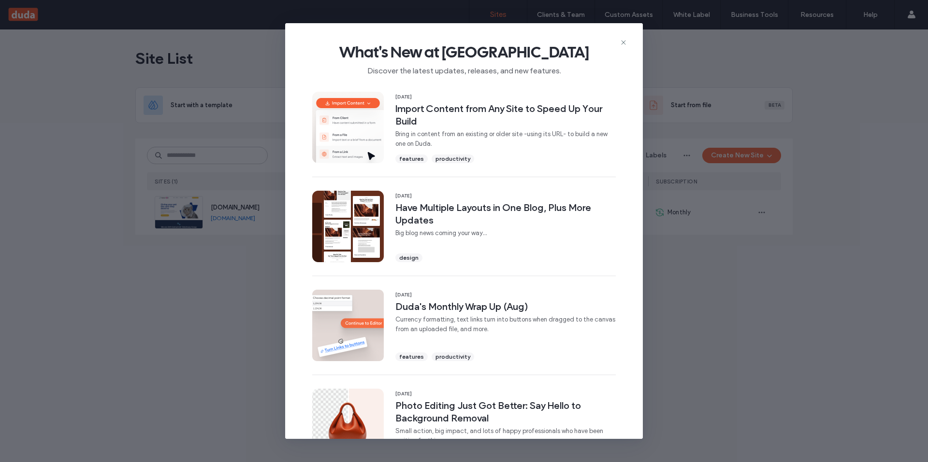 This screenshot has height=462, width=928. What do you see at coordinates (505, 307) in the screenshot?
I see `span: Duda's Monthly Wrap Up (Aug)` at bounding box center [505, 307].